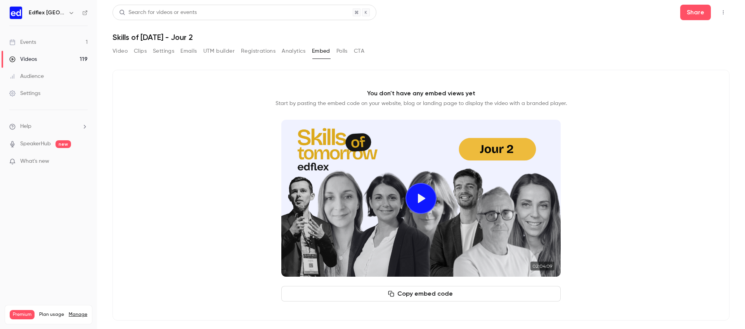 This screenshot has height=329, width=745. What do you see at coordinates (23, 59) in the screenshot?
I see `div: Videos` at bounding box center [23, 59].